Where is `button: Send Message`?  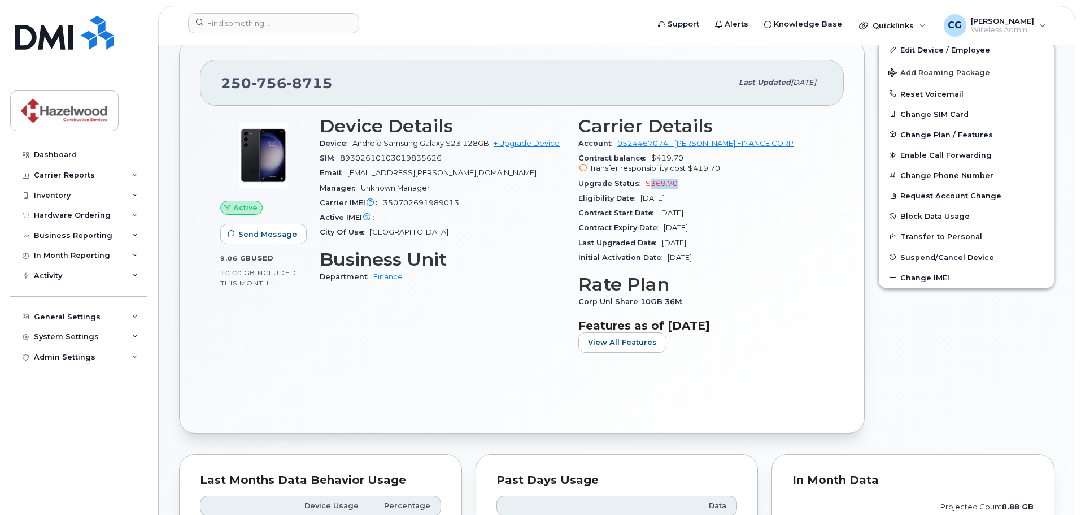
button: Send Message is located at coordinates (263, 234).